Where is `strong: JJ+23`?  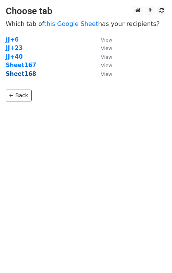
strong: JJ+23 is located at coordinates (14, 48).